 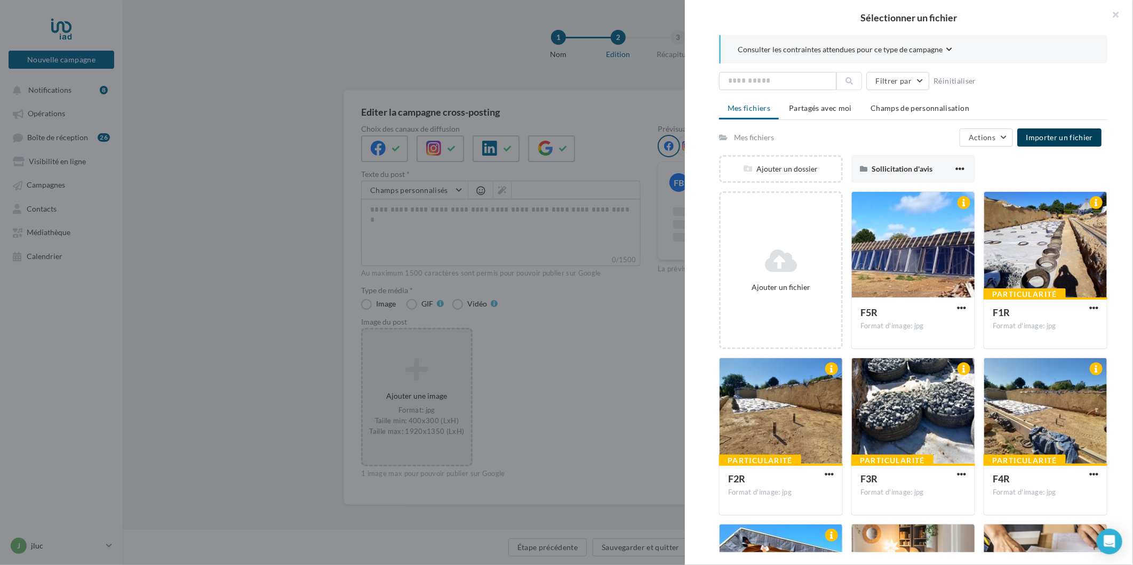 I want to click on h2: Sélectionner un fichier, so click(x=909, y=18).